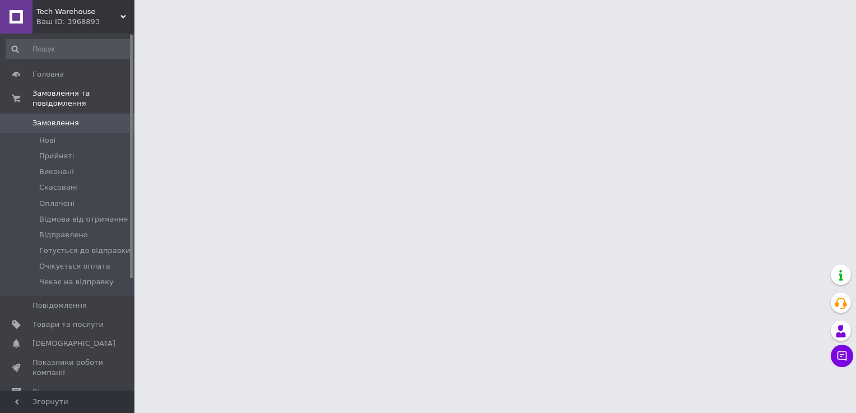 This screenshot has height=413, width=856. Describe the element at coordinates (58, 188) in the screenshot. I see `span: Скасовані` at that location.